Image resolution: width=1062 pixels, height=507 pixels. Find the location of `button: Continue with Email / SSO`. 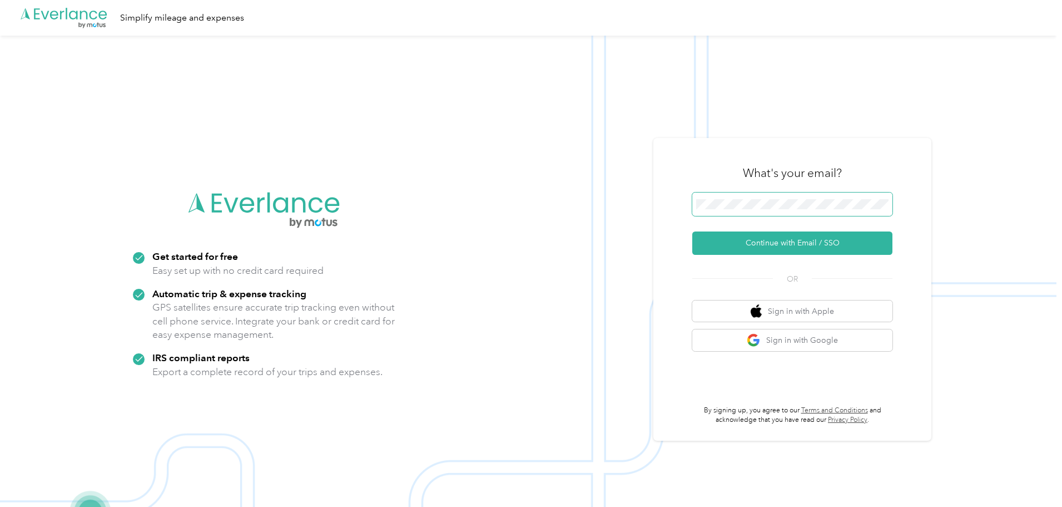

button: Continue with Email / SSO is located at coordinates (792, 243).